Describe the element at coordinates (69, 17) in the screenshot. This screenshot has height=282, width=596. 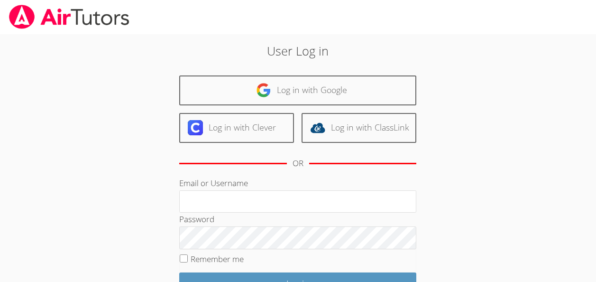
I see `img: airtutors_banner-c4298cdbf04f3fff15de1276eac7730deb9818008684d7c2e4769d2f7ddbe033.png` at that location.